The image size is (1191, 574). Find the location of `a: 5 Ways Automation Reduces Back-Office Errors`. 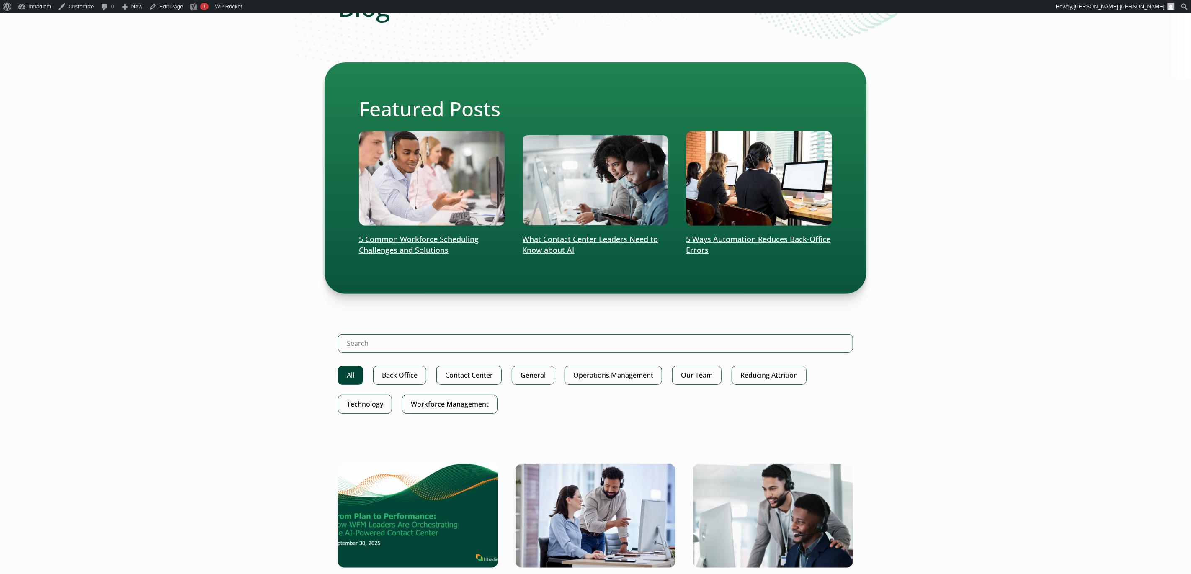

a: 5 Ways Automation Reduces Back-Office Errors is located at coordinates (759, 193).